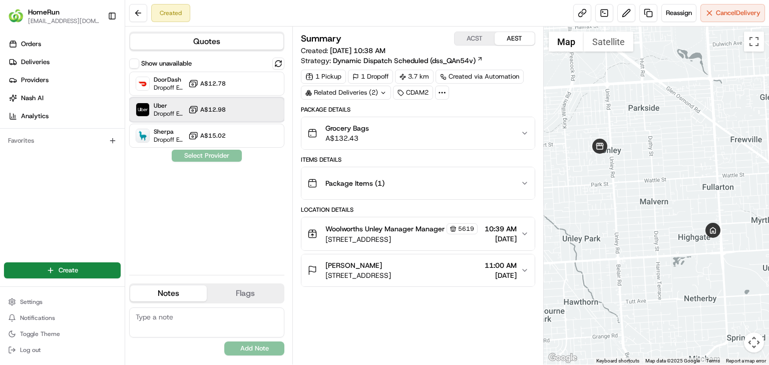  Describe the element at coordinates (213, 84) in the screenshot. I see `span: A$12.78` at that location.